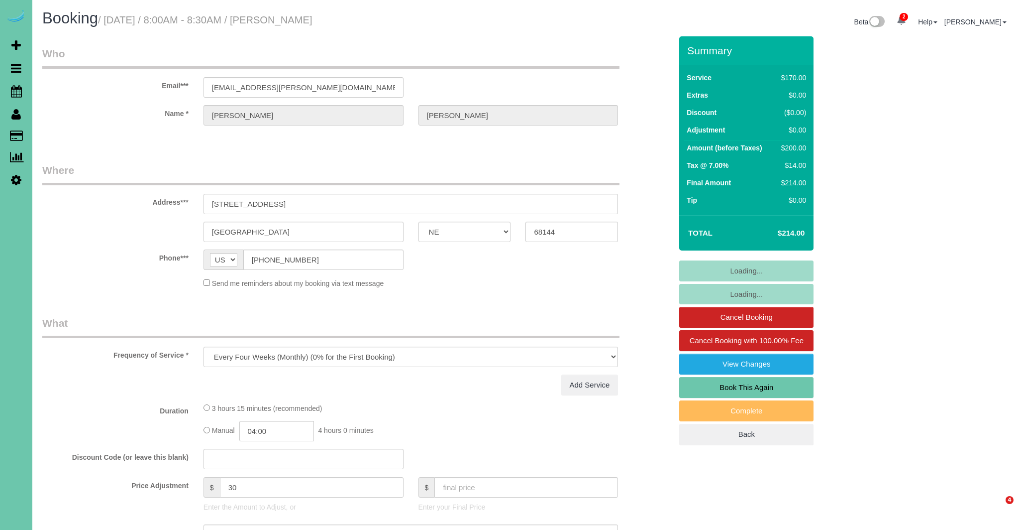  Describe the element at coordinates (792, 78) in the screenshot. I see `div: $170.00` at that location.